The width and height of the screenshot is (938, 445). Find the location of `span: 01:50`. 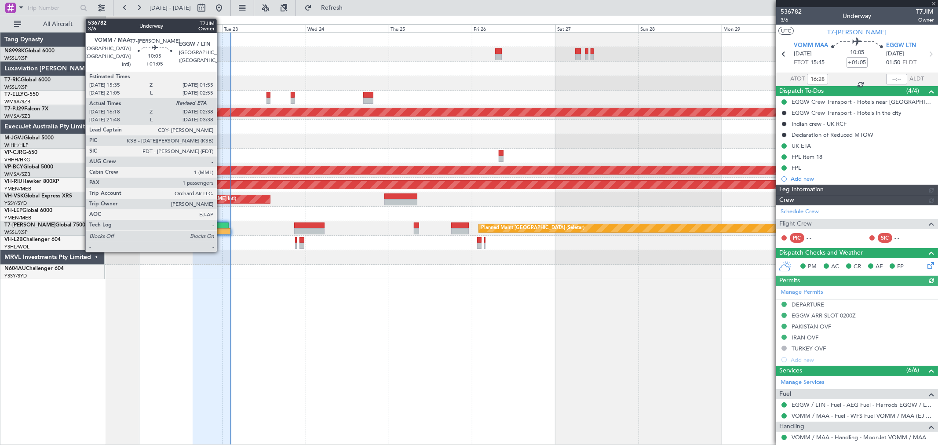

span: 01:50 is located at coordinates (893, 63).